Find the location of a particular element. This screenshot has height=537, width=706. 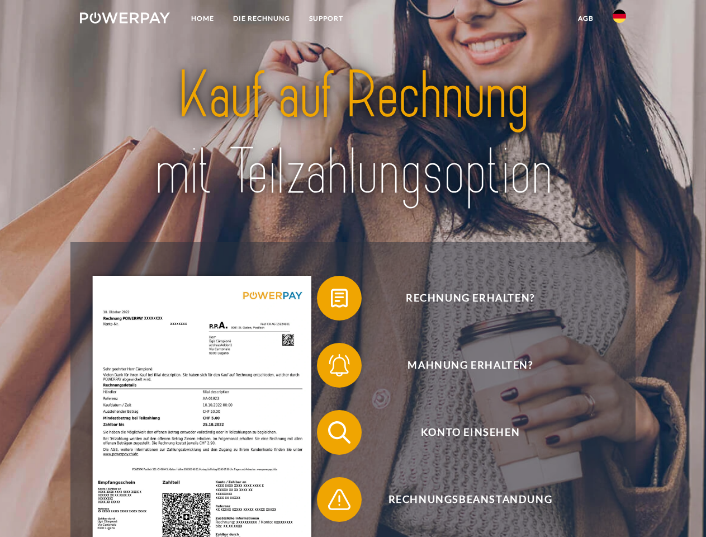

span: Rechnungsbeanstandung is located at coordinates (470, 499).